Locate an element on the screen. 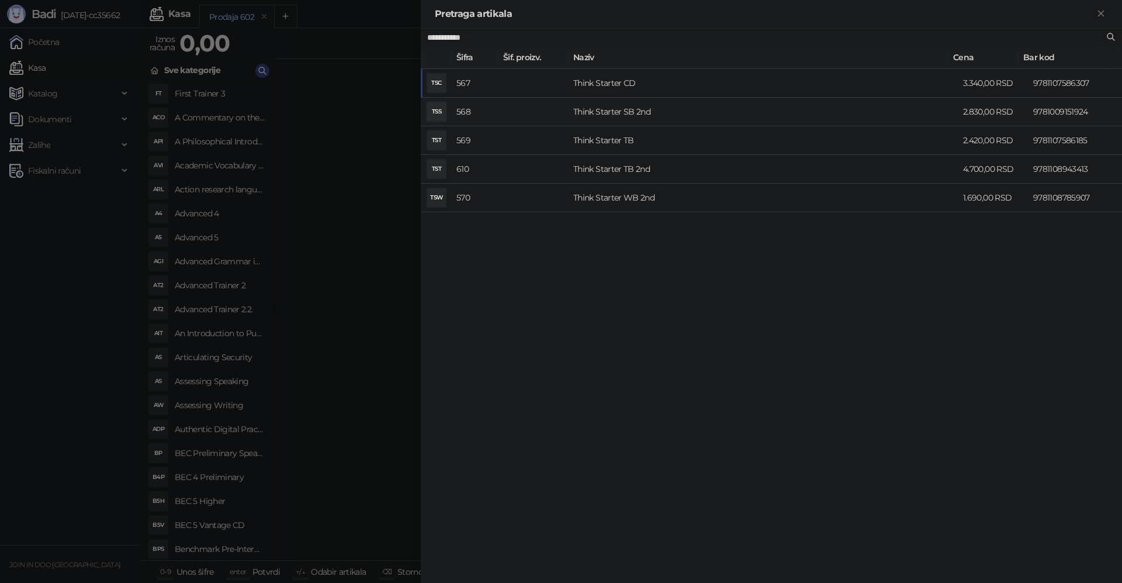 This screenshot has height=583, width=1122. td: 9781009151924 is located at coordinates (1075, 112).